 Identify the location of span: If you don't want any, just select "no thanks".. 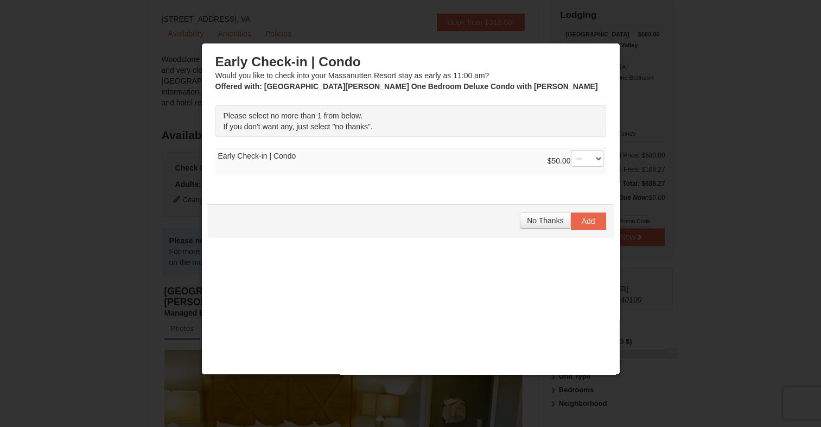
(298, 126).